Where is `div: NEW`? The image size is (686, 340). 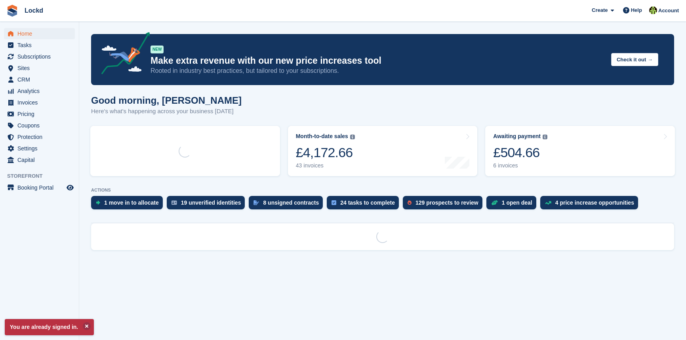
div: NEW is located at coordinates (157, 49).